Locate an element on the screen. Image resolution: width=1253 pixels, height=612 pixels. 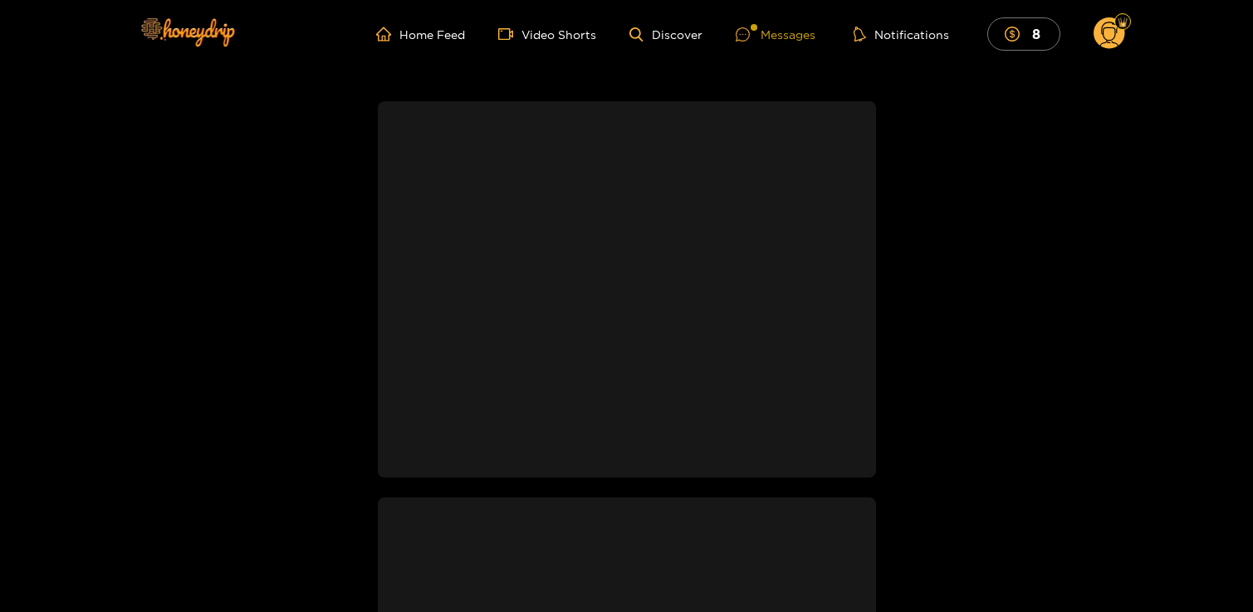
button: 8 is located at coordinates (1024, 33).